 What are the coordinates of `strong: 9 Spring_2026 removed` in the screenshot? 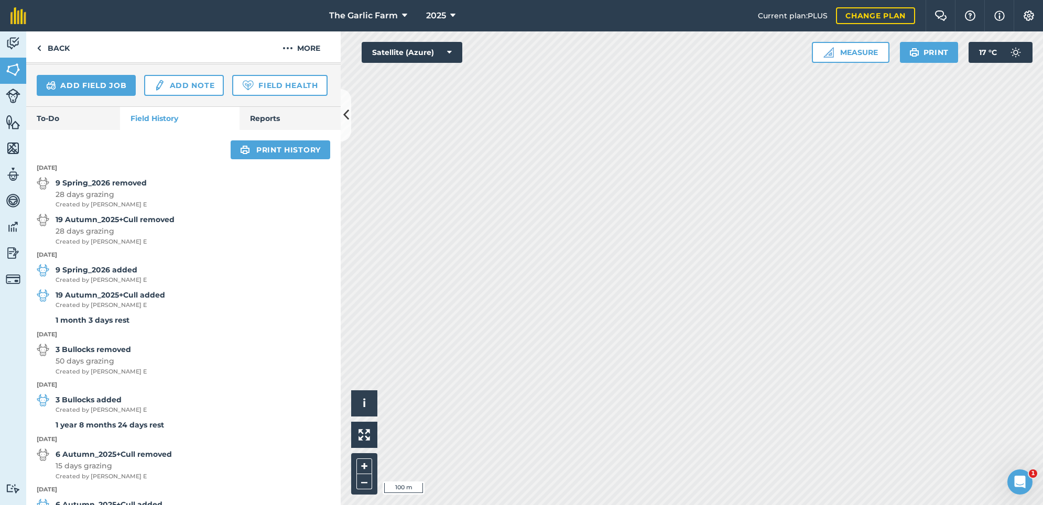 It's located at (101, 183).